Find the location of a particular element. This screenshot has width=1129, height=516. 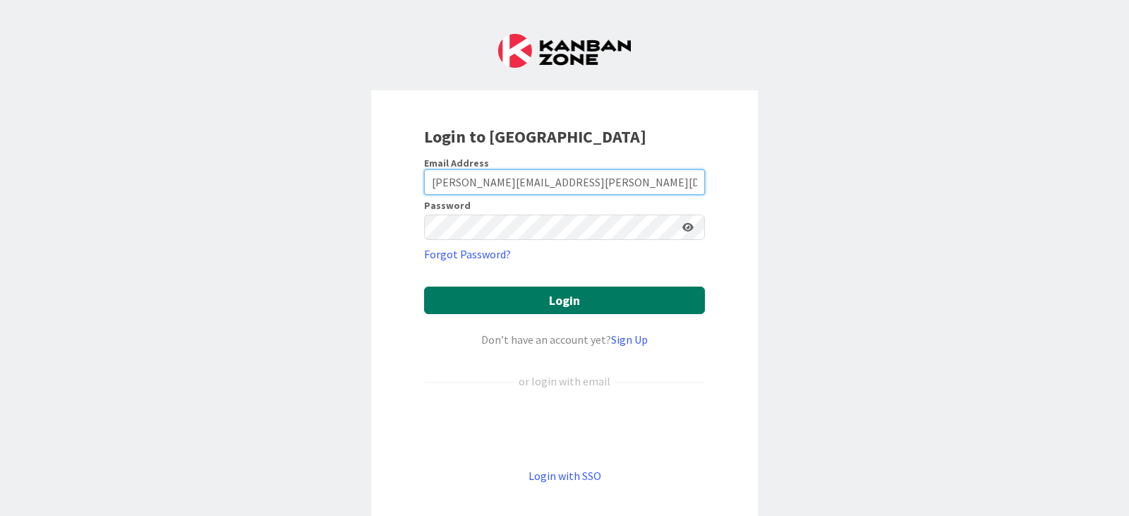

div: Don’t have an account yet? is located at coordinates (564, 339).